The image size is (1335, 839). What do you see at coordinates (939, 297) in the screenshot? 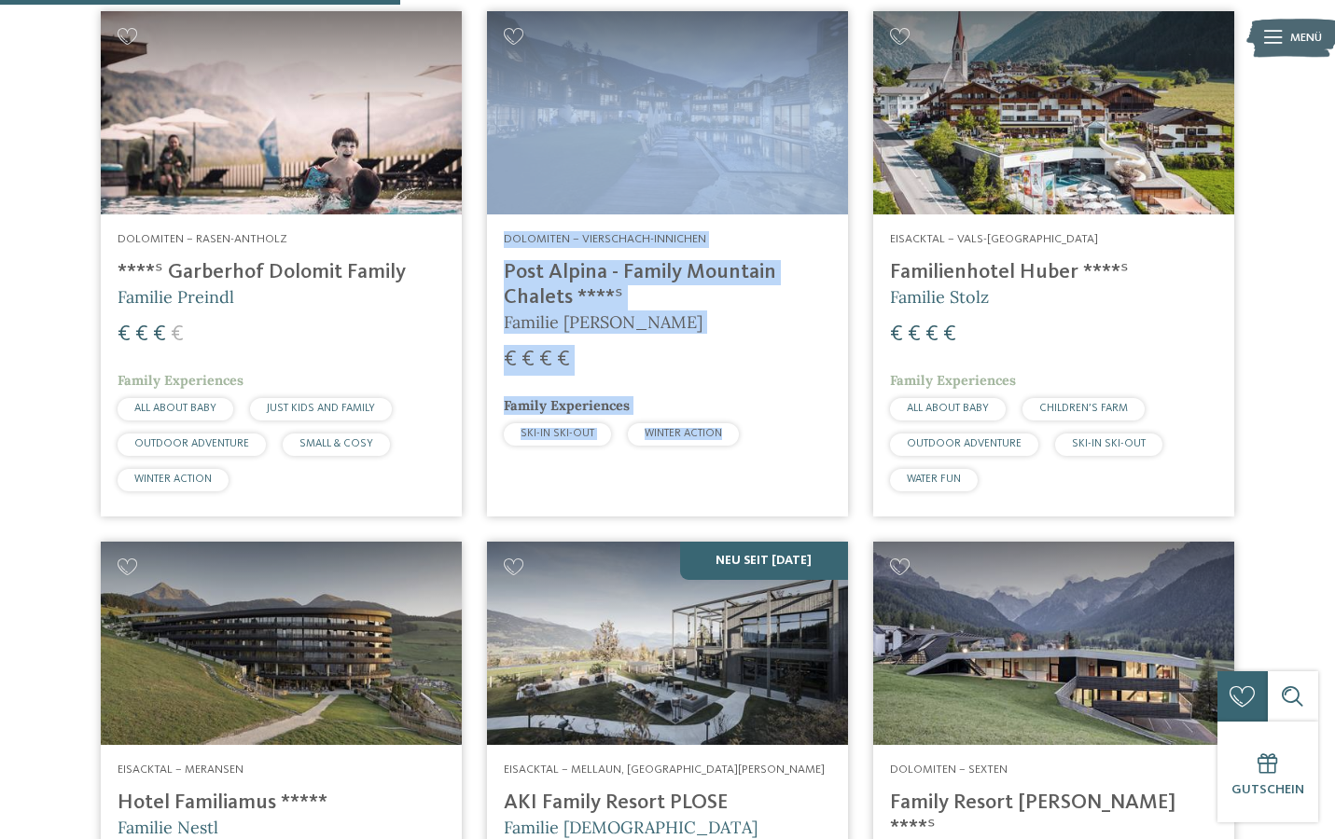
I see `span: Familie Stolz` at bounding box center [939, 297].